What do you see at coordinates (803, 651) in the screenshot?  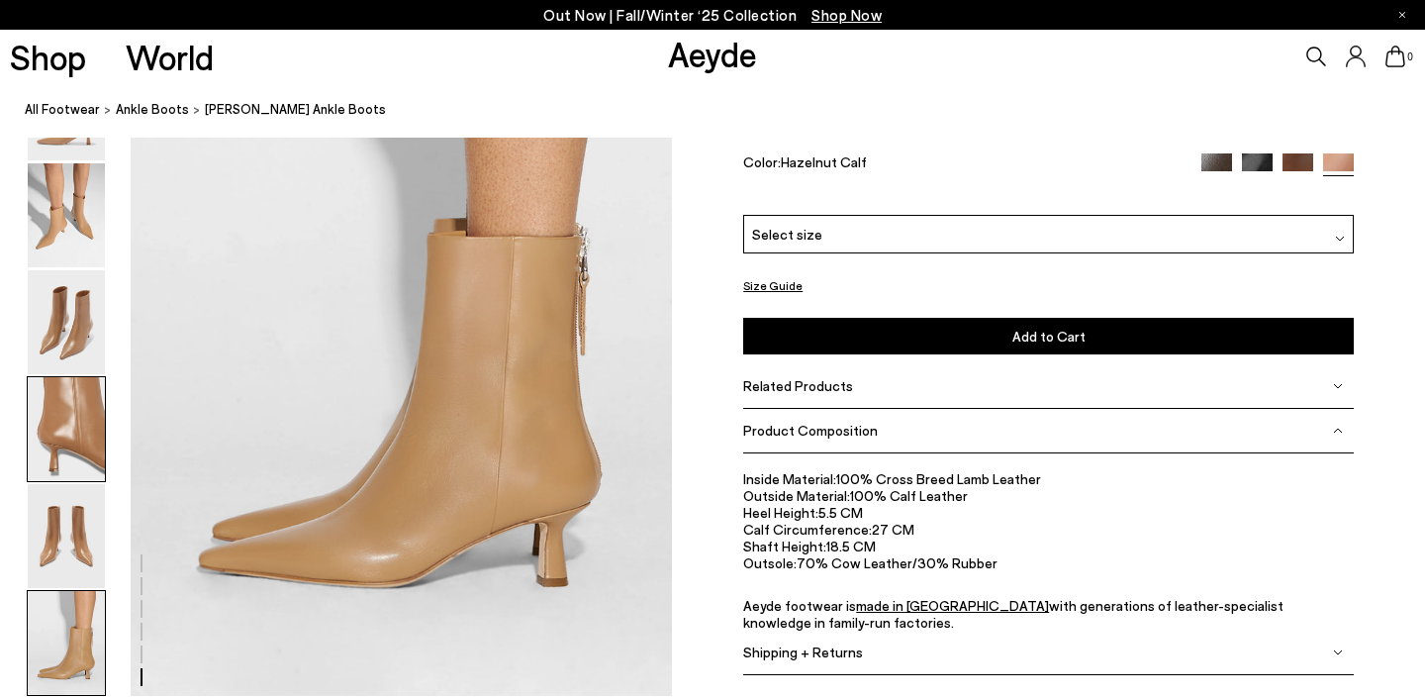 I see `span: Shipping + Returns` at bounding box center [803, 651].